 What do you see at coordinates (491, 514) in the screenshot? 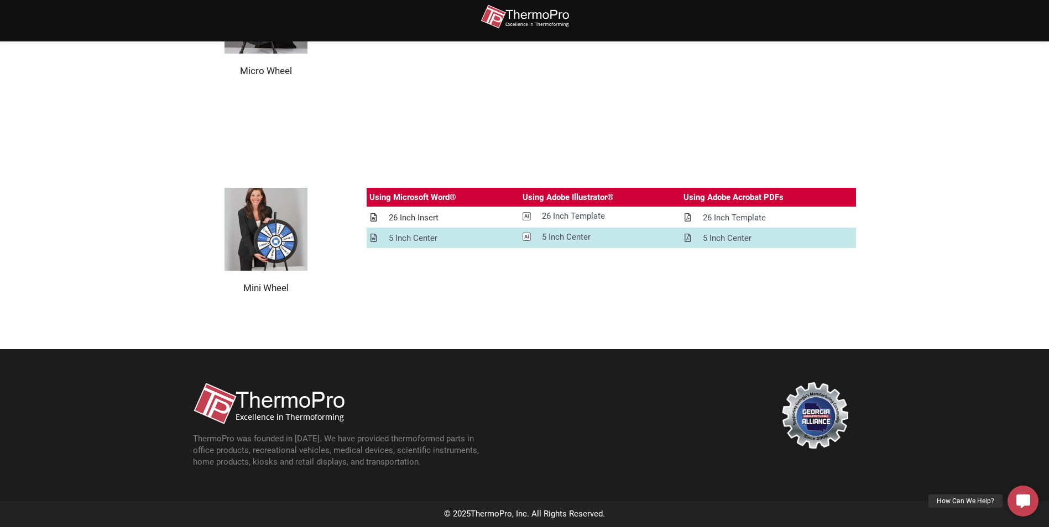
I see `span: ThermoPro` at bounding box center [491, 514].